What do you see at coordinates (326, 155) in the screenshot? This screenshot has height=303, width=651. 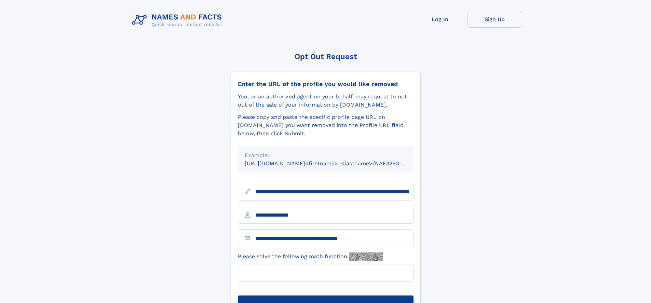 I see `div: Example:` at bounding box center [326, 155].